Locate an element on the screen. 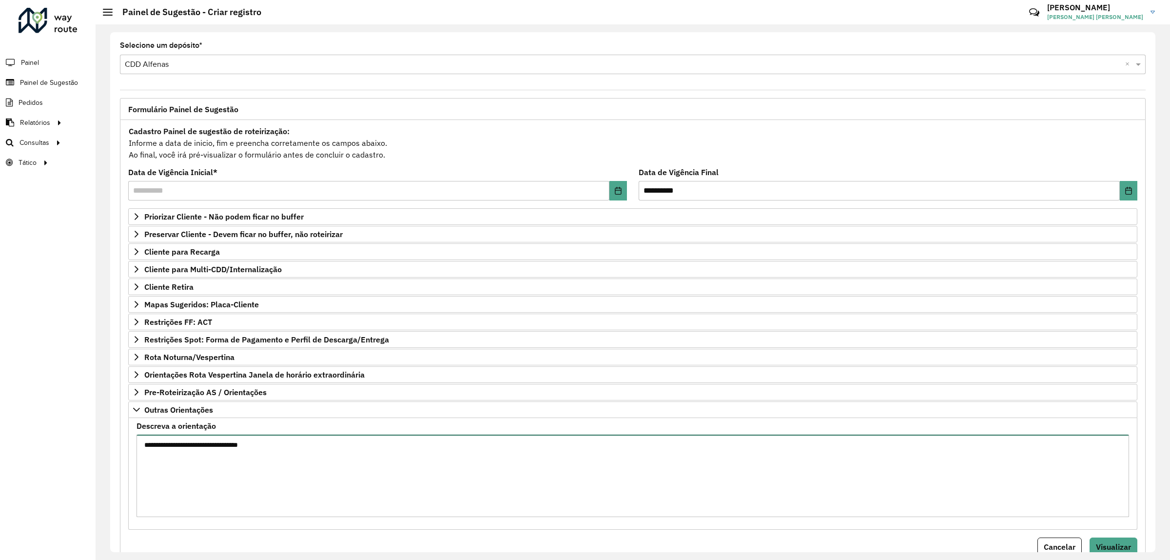 This screenshot has width=1170, height=560. span: Pedidos is located at coordinates (31, 102).